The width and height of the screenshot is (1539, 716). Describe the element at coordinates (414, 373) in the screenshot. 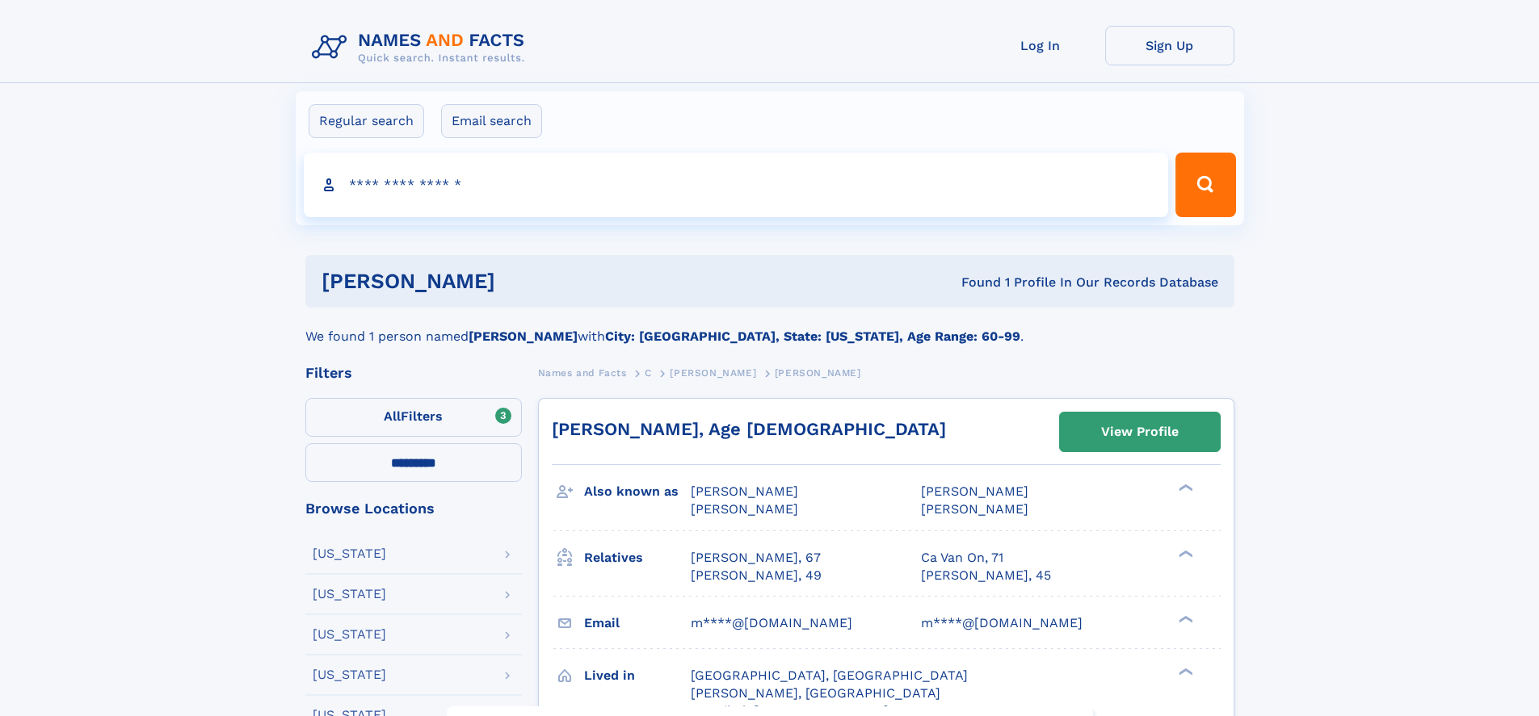

I see `div: Filters` at that location.